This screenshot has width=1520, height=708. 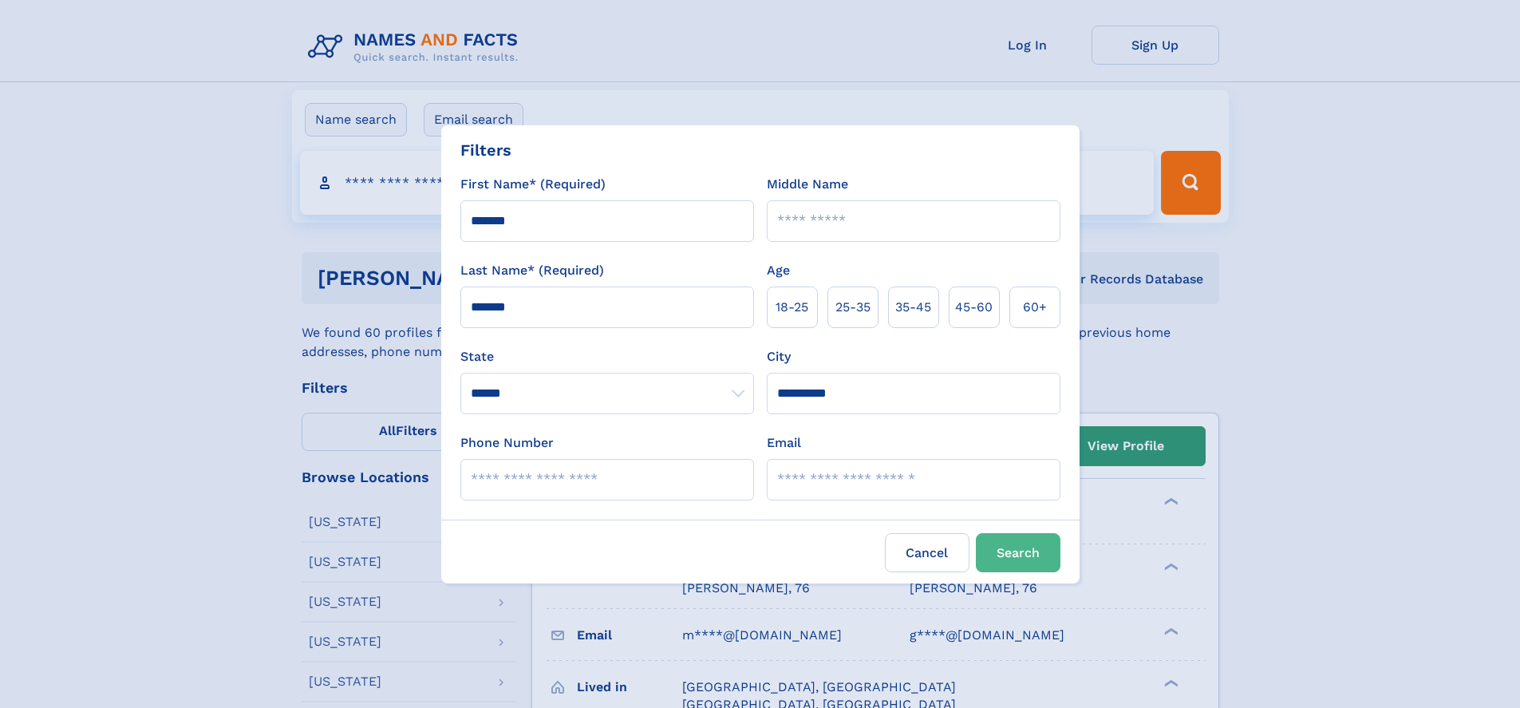 I want to click on label: Email, so click(x=783, y=443).